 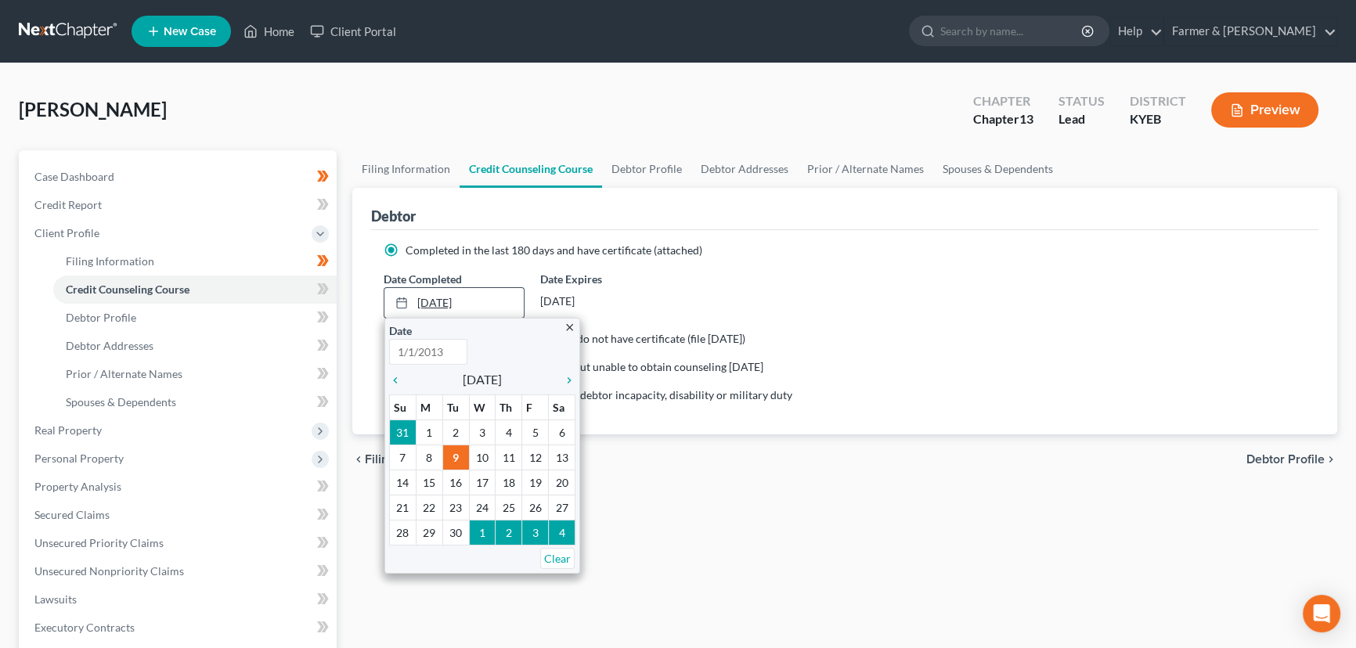 I want to click on a: Home, so click(x=268, y=31).